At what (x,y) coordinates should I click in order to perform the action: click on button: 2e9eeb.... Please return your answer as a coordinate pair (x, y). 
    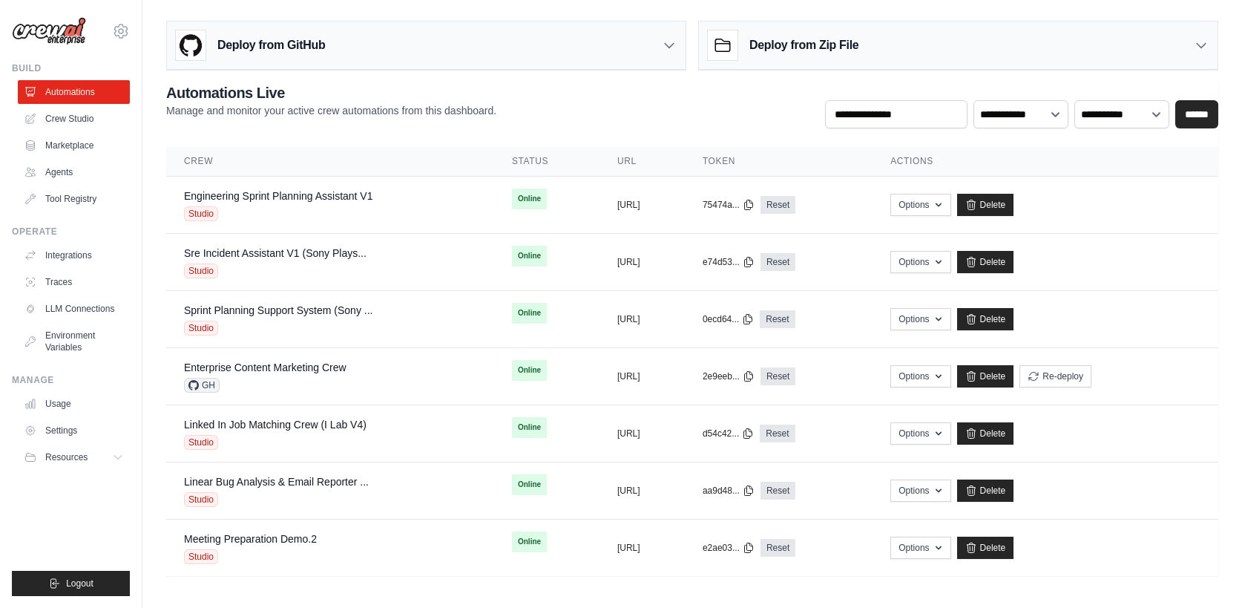
    Looking at the image, I should click on (729, 376).